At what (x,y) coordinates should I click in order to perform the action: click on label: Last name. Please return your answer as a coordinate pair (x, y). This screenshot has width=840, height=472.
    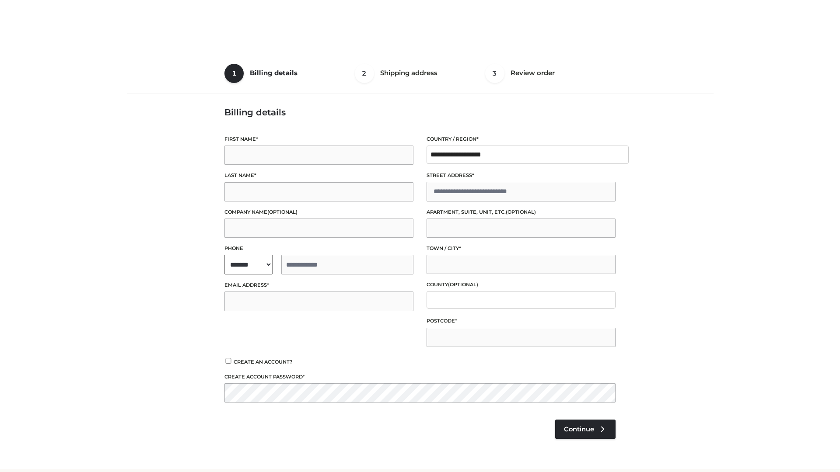
    Looking at the image, I should click on (319, 175).